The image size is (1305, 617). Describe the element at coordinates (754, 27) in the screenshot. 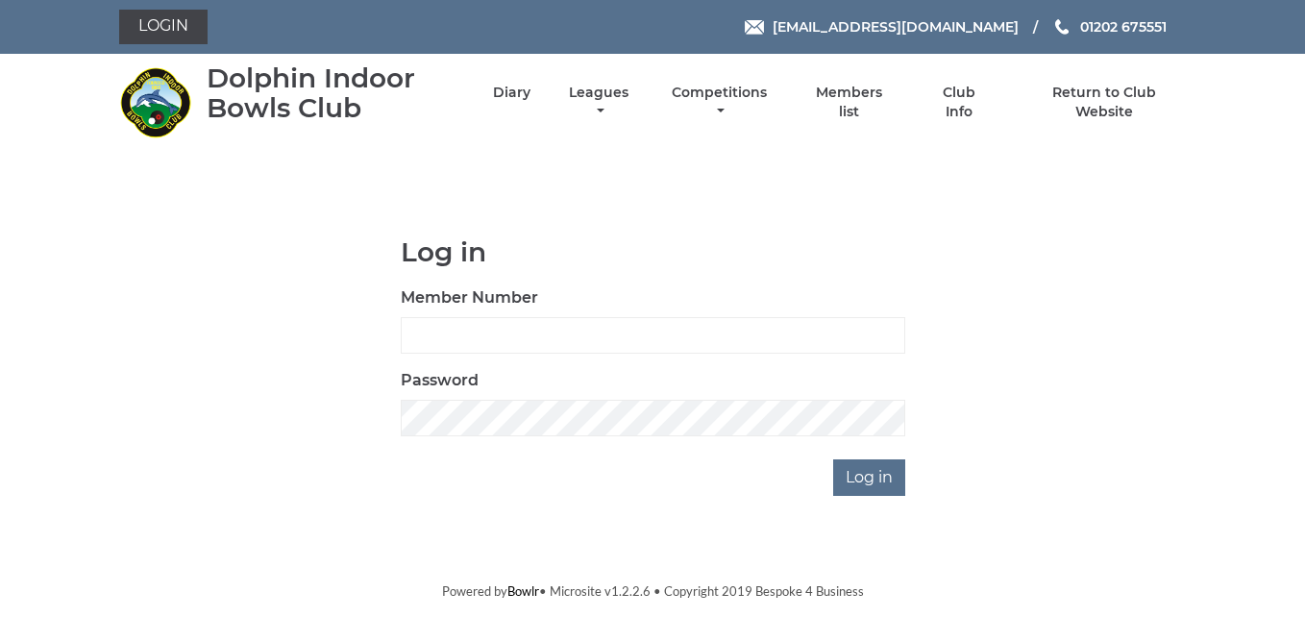

I see `img: Email` at that location.